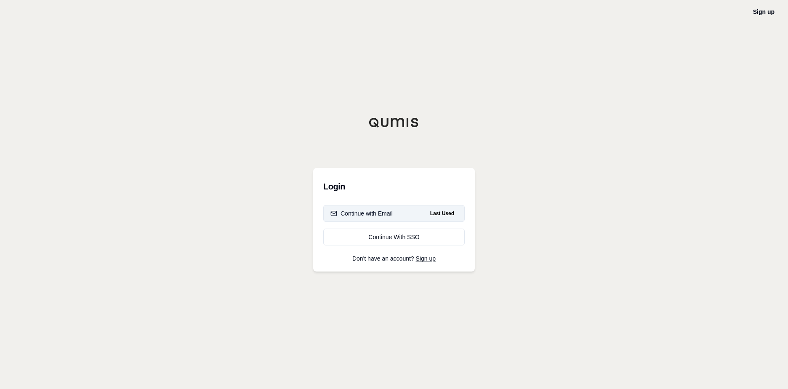 The image size is (788, 389). Describe the element at coordinates (394, 213) in the screenshot. I see `button: Continue with EmailLast Used` at that location.